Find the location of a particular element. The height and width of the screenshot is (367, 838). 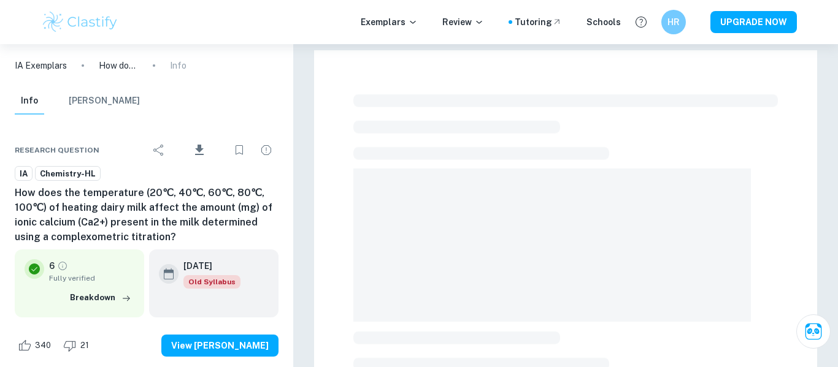

h6: How does the temperature (20℃, 40℃, 60℃, 80℃, 100℃) of heating dairy milk affect the amount (mg) ... is located at coordinates (147, 215).